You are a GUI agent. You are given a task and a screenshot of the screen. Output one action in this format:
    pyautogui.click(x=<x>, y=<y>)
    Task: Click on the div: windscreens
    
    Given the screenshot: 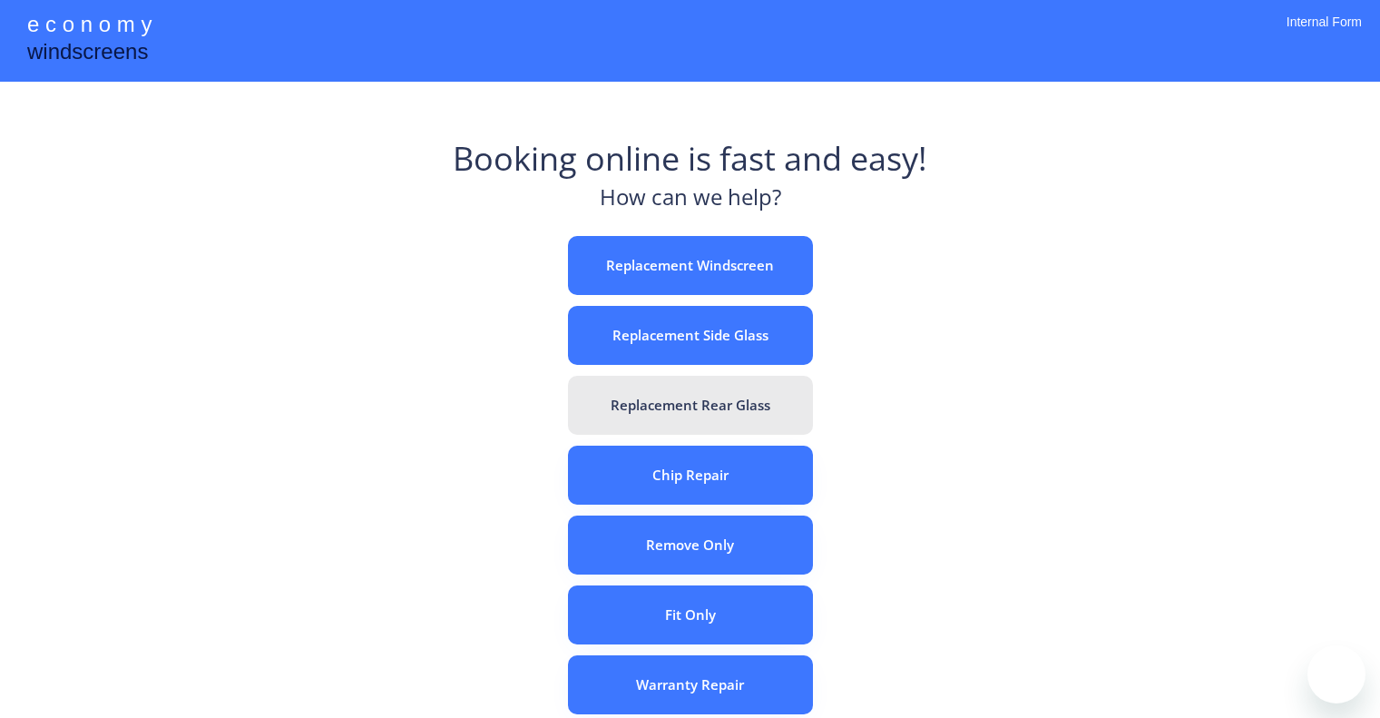 What is the action you would take?
    pyautogui.click(x=87, y=54)
    